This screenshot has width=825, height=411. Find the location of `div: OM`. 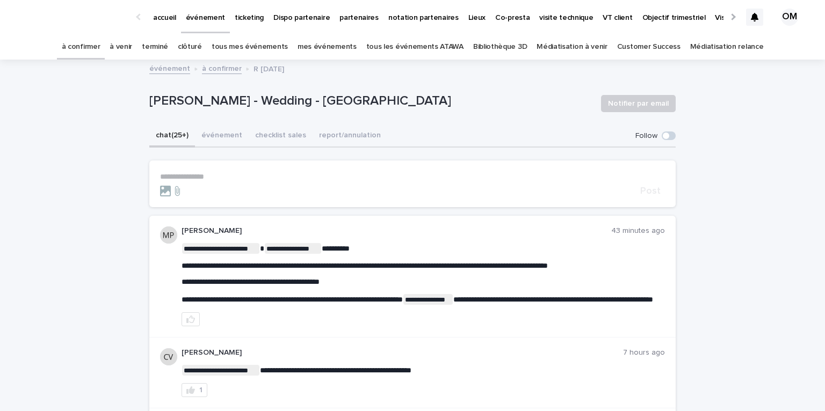

div: OM is located at coordinates (789, 17).